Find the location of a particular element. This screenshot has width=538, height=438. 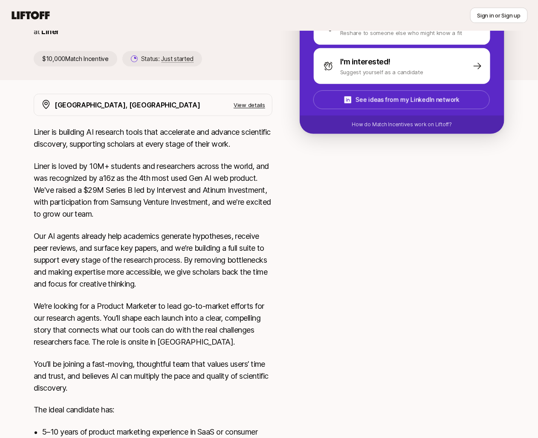

p: You’ll be joining a fast-moving, thoughtful team that values users’ time and trust, and believes ... is located at coordinates (153, 376).